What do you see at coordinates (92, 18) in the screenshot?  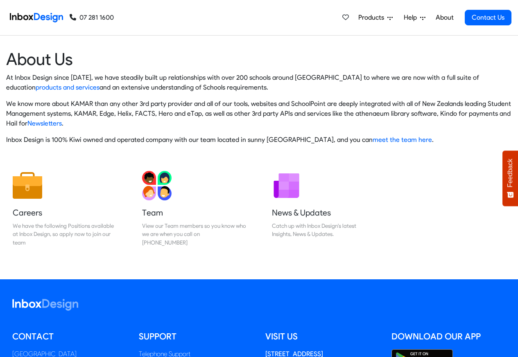 I see `a: 07 281 1600` at bounding box center [92, 18].